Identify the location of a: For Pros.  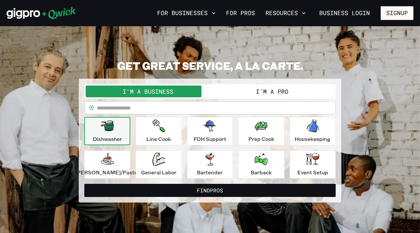
(240, 13).